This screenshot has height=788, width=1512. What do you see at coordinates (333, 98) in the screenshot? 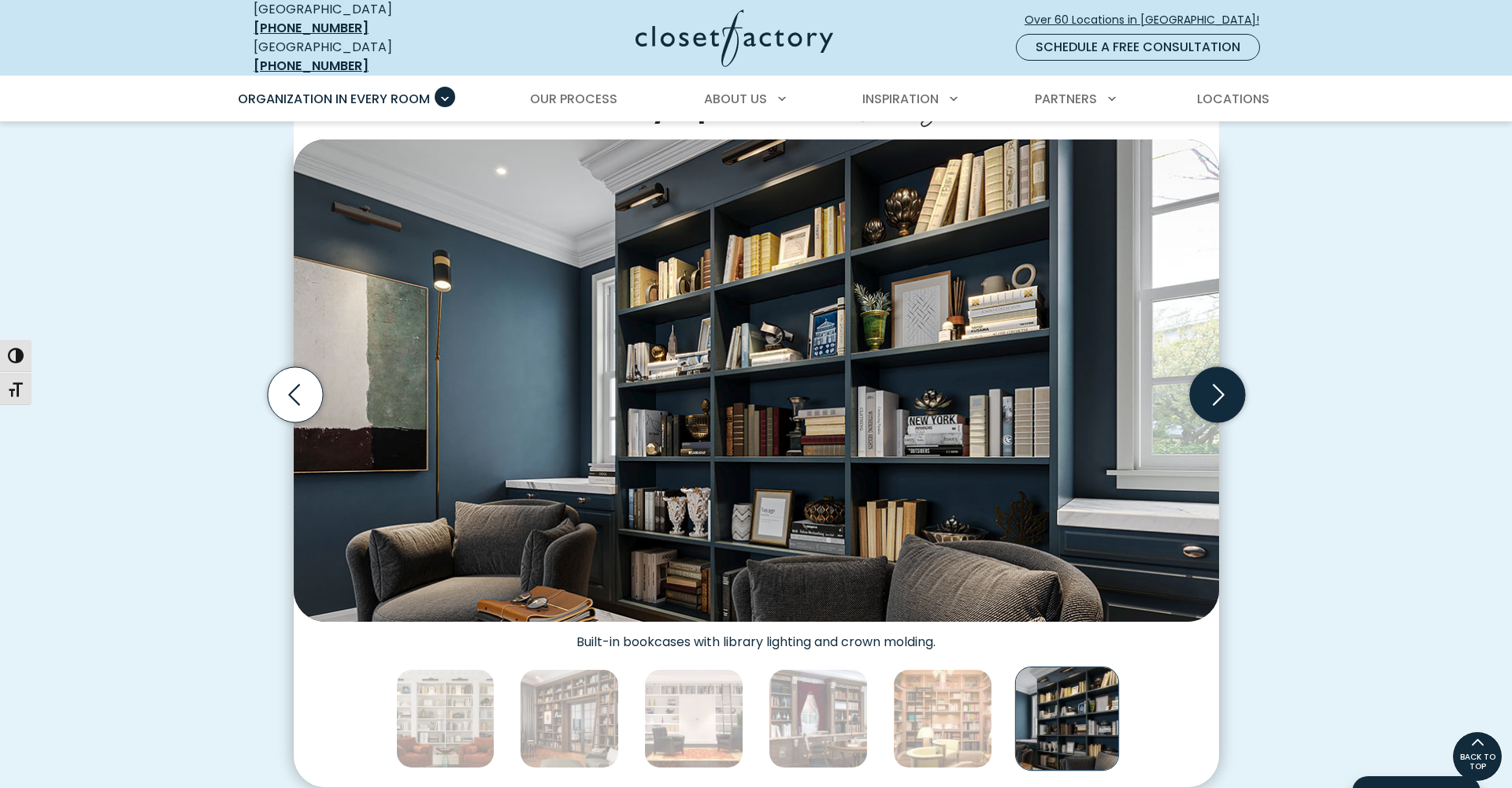
I see `span: Organization in Every Room` at bounding box center [333, 98].